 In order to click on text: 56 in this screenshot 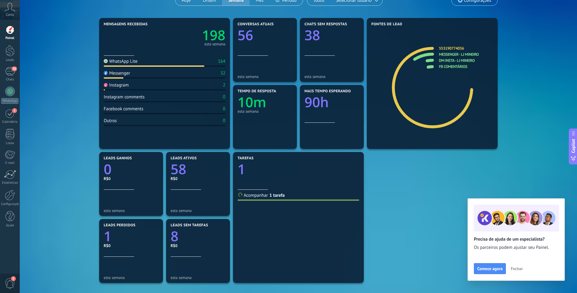, I will do `click(245, 35)`.